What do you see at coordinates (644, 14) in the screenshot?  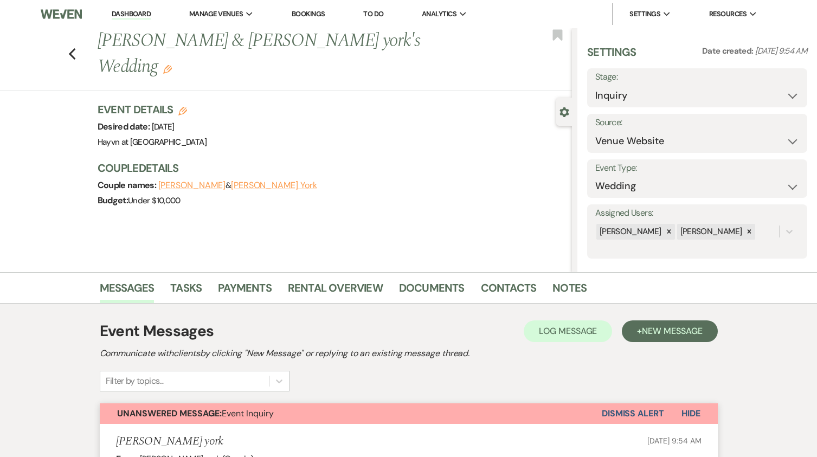 I see `span: Settings` at bounding box center [644, 14].